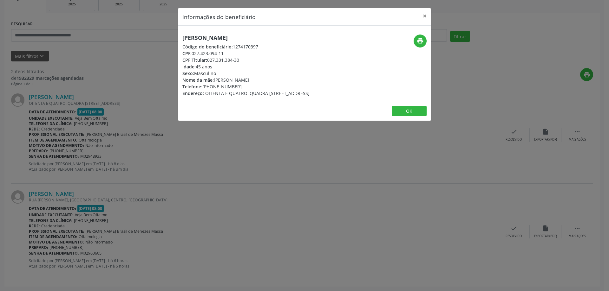  Describe the element at coordinates (425, 16) in the screenshot. I see `button: Close` at that location.